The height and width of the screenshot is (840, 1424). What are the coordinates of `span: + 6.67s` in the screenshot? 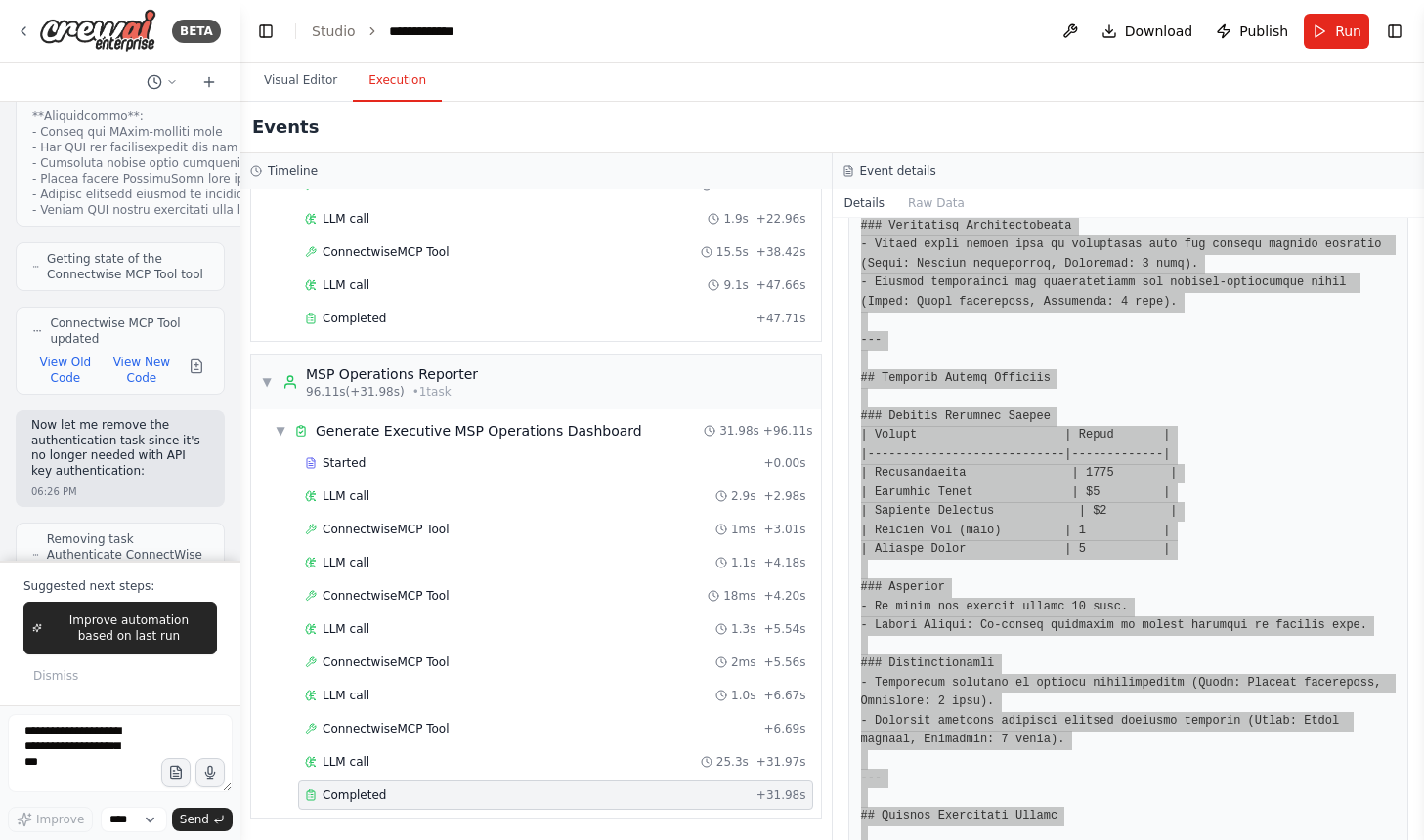 It's located at (784, 696).